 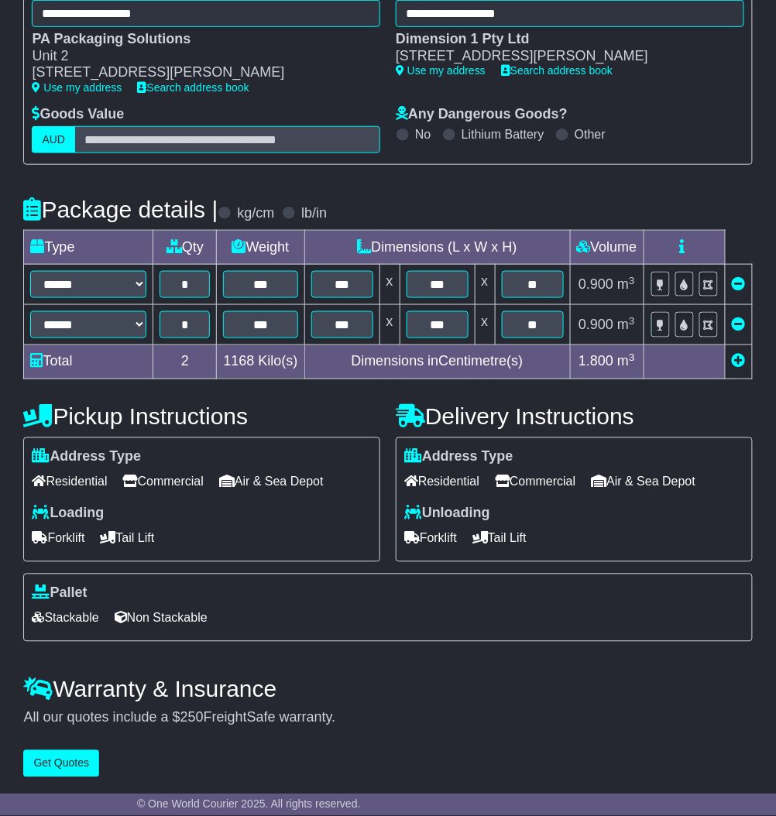 I want to click on label: Lithium Battery, so click(x=502, y=134).